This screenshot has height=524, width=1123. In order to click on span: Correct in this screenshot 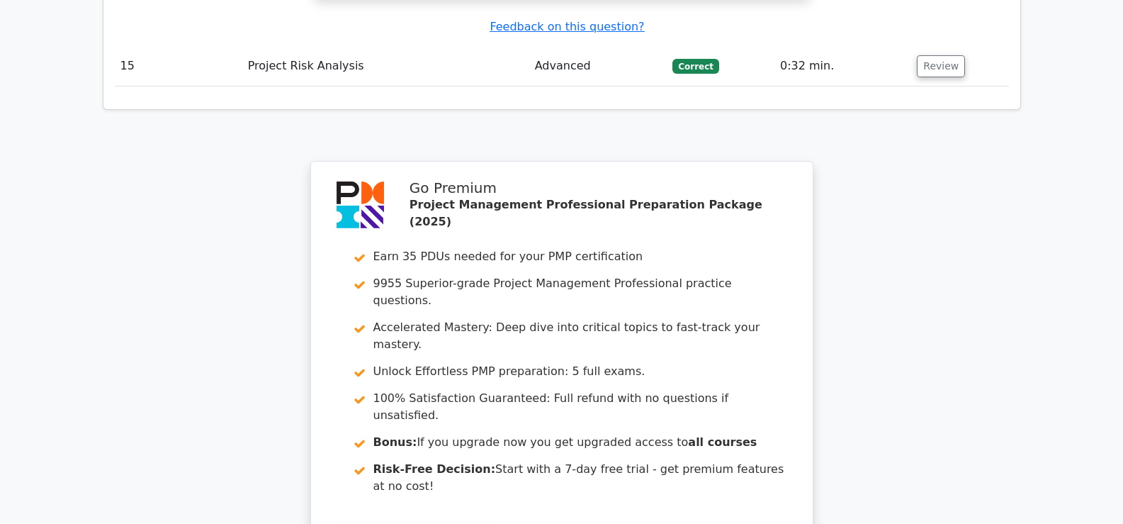, I will do `click(695, 66)`.